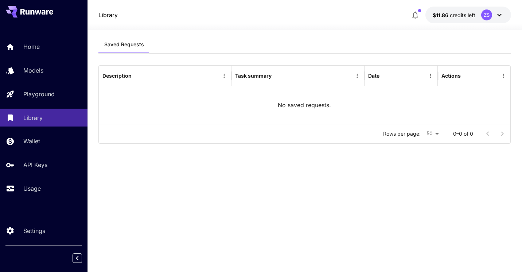 The height and width of the screenshot is (272, 522). What do you see at coordinates (117, 75) in the screenshot?
I see `div: Description` at bounding box center [117, 75].